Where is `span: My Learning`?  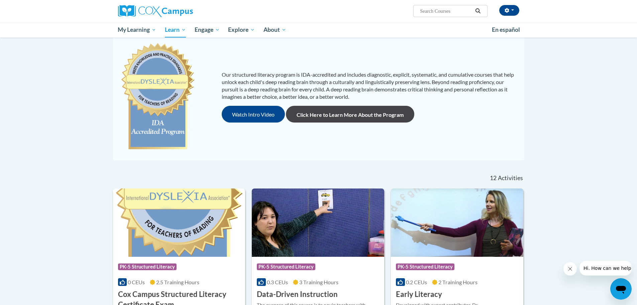
span: My Learning is located at coordinates (137, 30).